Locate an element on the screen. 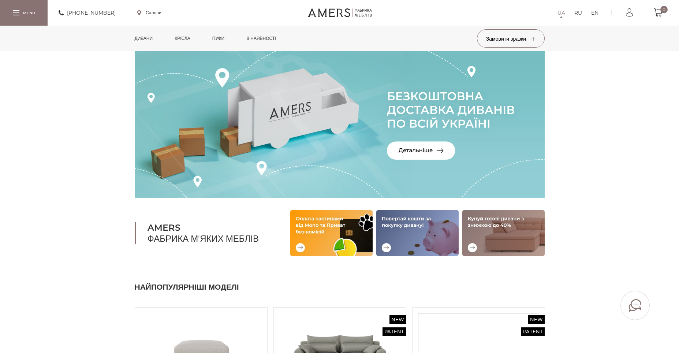 The image size is (679, 353). img: Оплата частинами від Mono та Приват без комісій is located at coordinates (331, 233).